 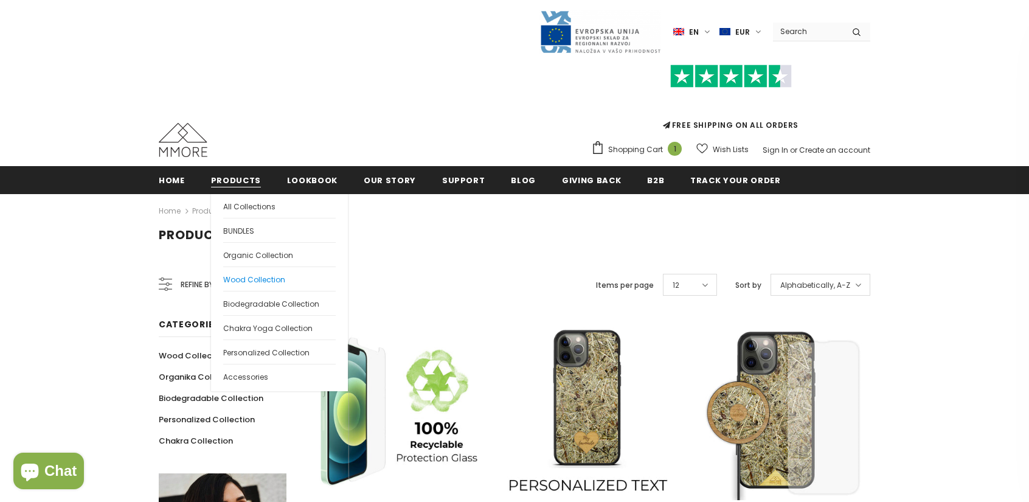 What do you see at coordinates (625, 285) in the screenshot?
I see `label: Items per page` at bounding box center [625, 285].